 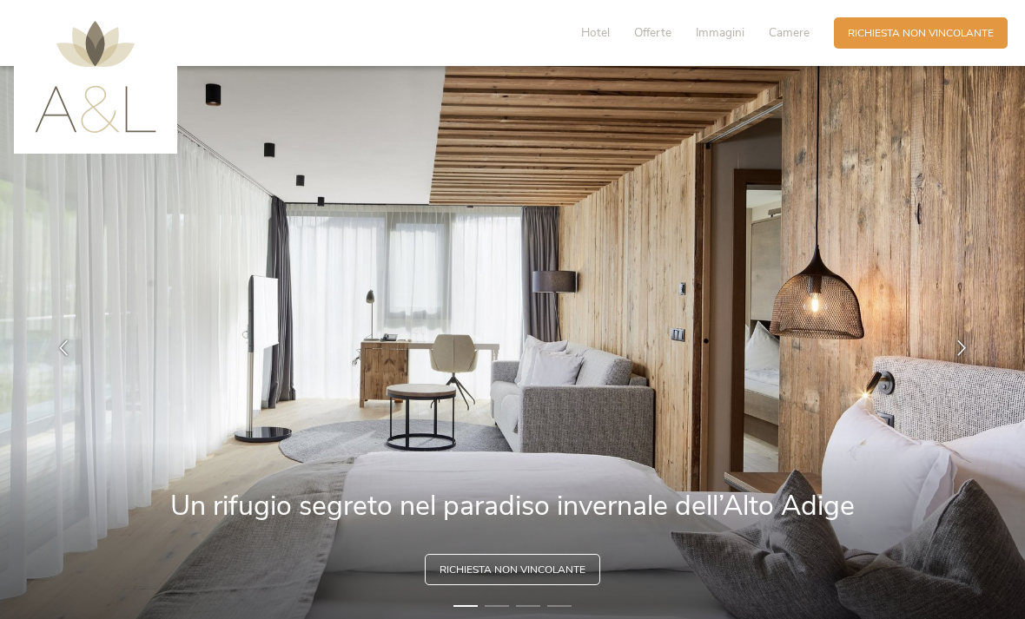 I want to click on span: Hotel, so click(x=595, y=32).